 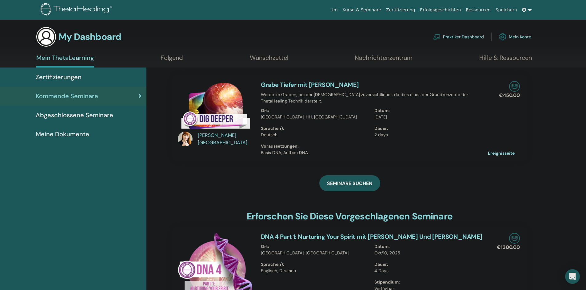 I want to click on a: SEMINARE SUCHEN, so click(x=350, y=184).